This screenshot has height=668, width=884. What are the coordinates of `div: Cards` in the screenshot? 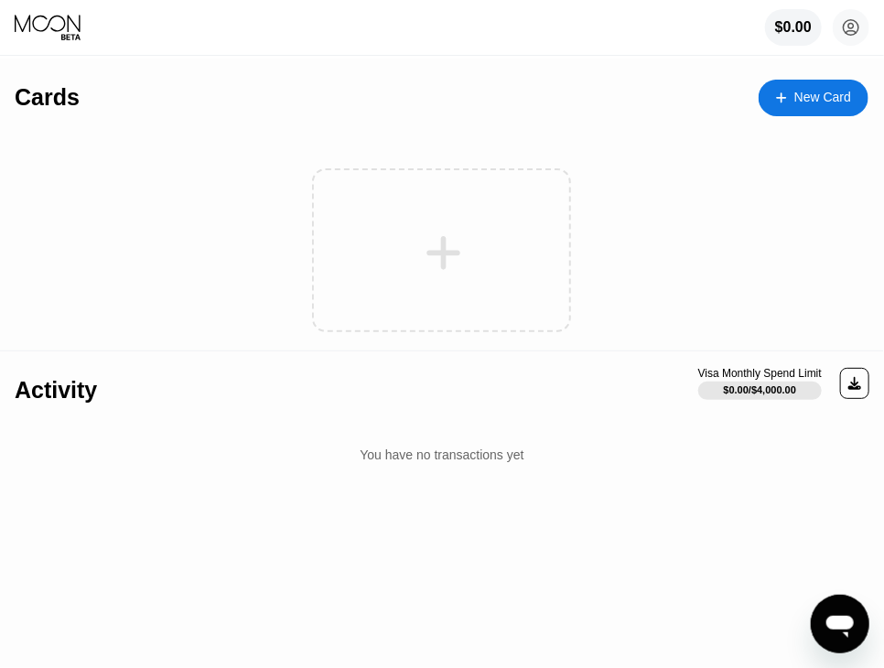 It's located at (47, 97).